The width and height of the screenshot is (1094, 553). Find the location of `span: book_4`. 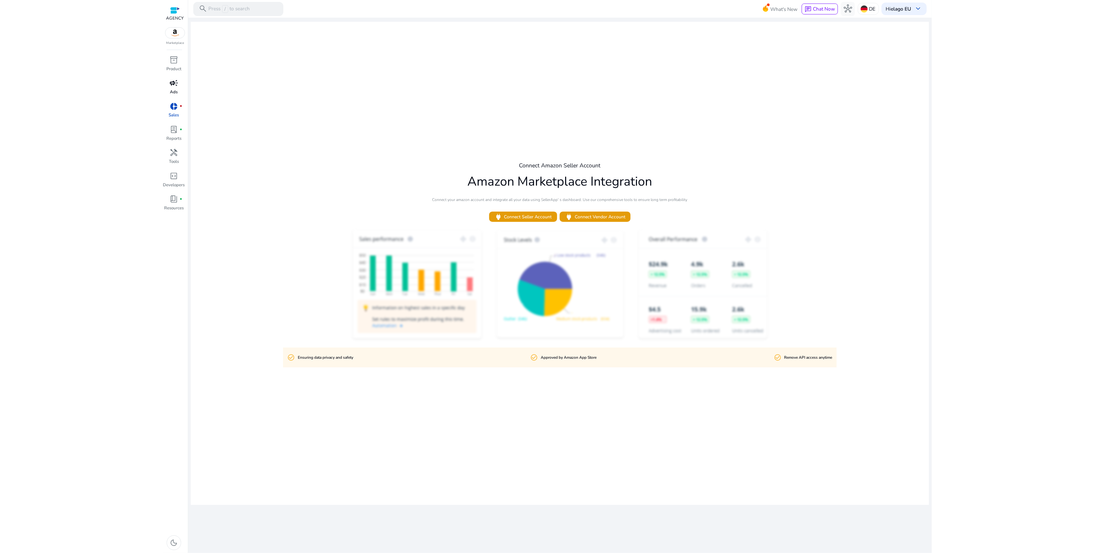

span: book_4 is located at coordinates (174, 199).